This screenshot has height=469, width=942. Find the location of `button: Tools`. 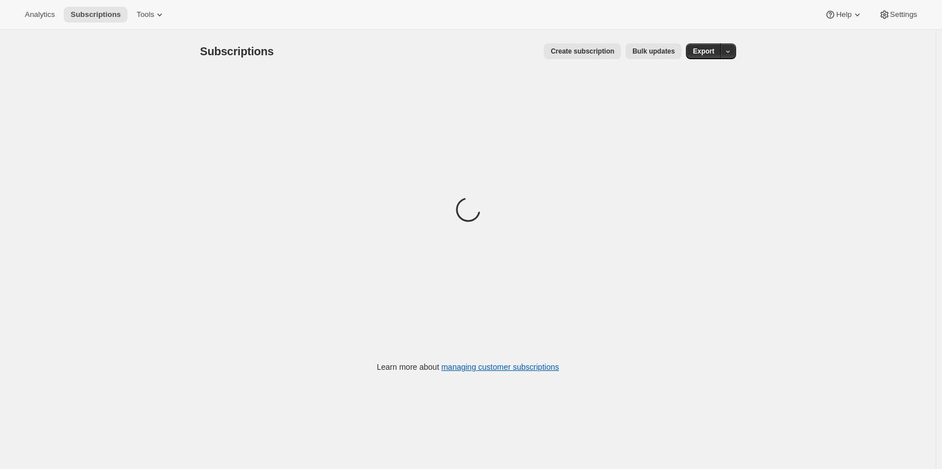

button: Tools is located at coordinates (151, 15).